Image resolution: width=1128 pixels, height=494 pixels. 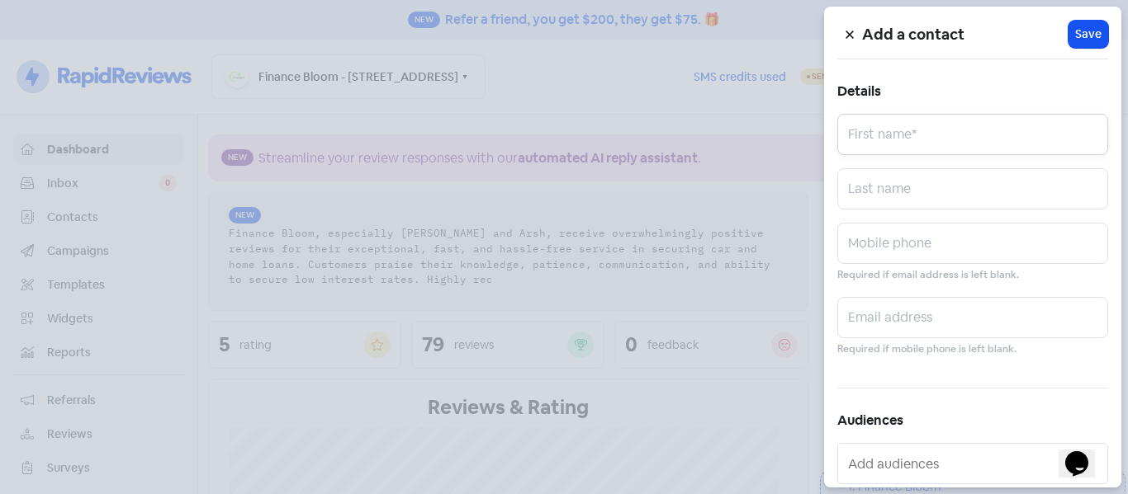 What do you see at coordinates (972, 135) in the screenshot?
I see `input: First name` at bounding box center [972, 135].